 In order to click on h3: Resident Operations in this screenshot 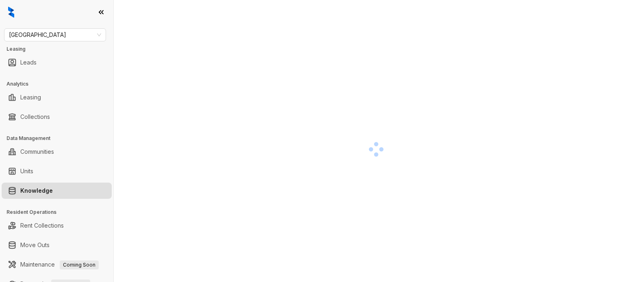, I will do `click(60, 212)`.